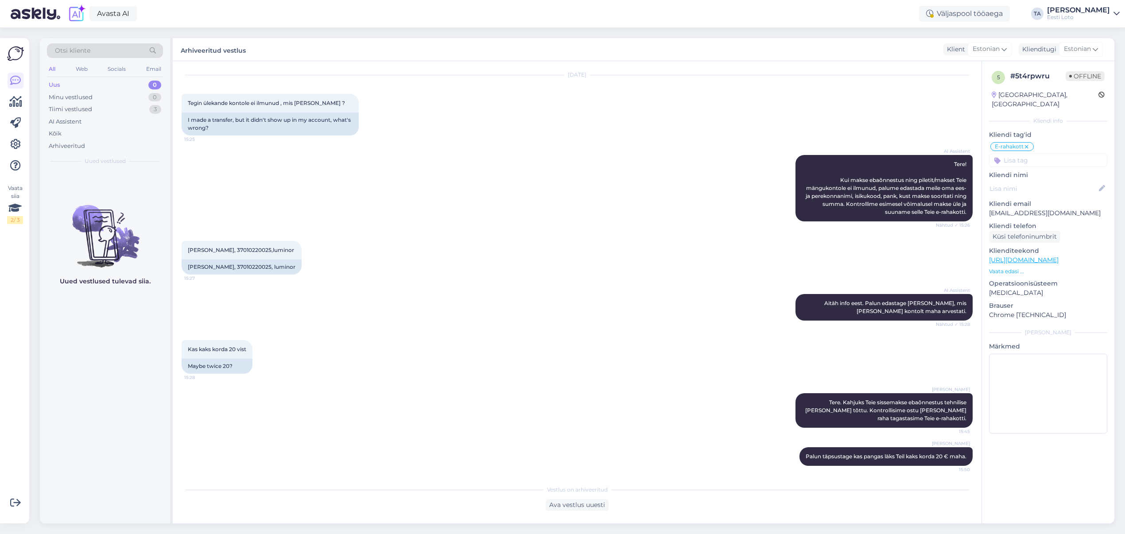 The width and height of the screenshot is (1125, 534). I want to click on p: Klienditeekond, so click(1048, 251).